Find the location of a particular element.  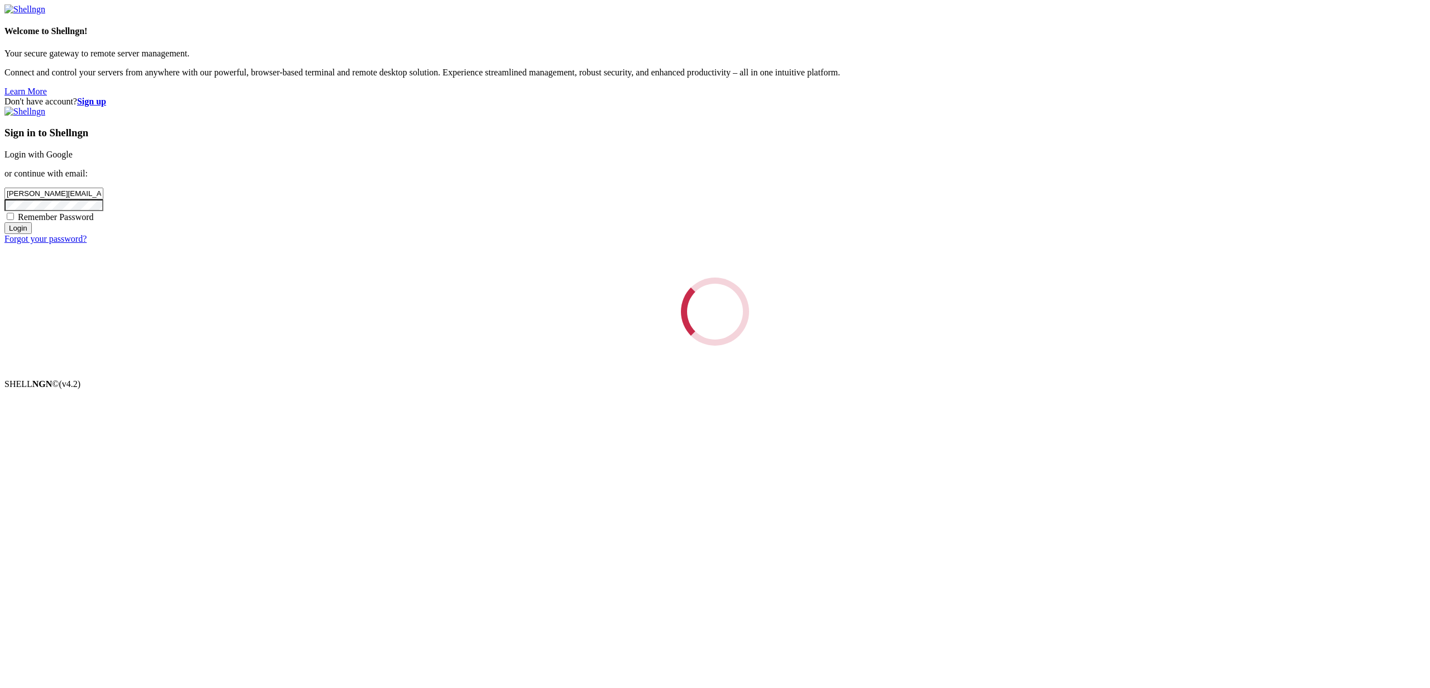

strong: Sign up is located at coordinates (92, 101).